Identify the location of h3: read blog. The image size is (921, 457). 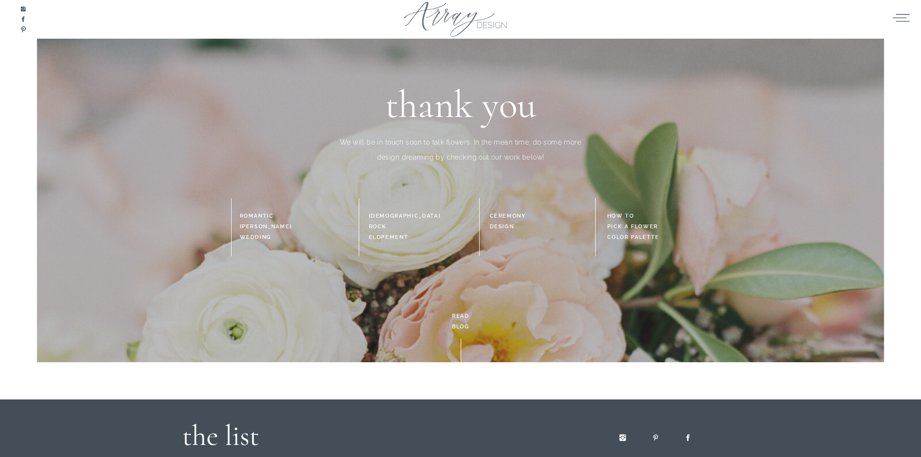
(461, 322).